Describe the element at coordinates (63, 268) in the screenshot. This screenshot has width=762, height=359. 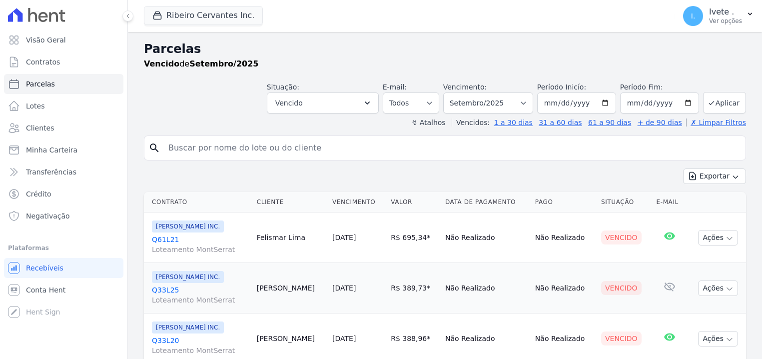
I see `a: Recebíveis` at that location.